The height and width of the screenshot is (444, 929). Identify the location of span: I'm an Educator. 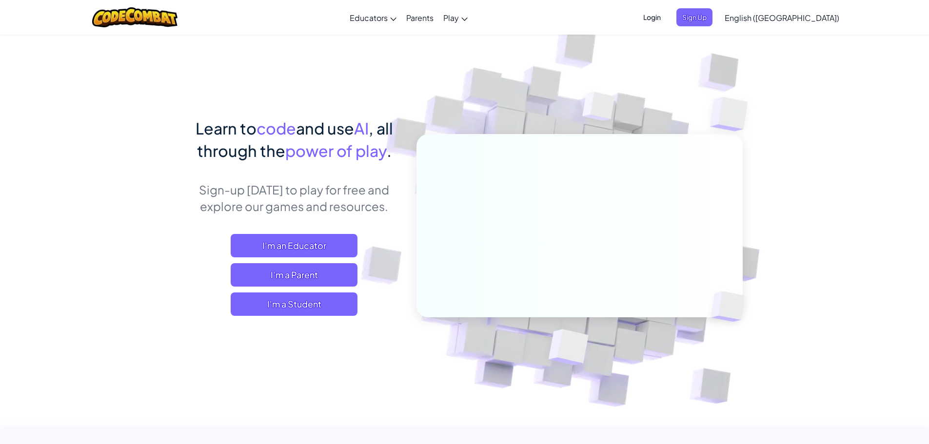
(294, 246).